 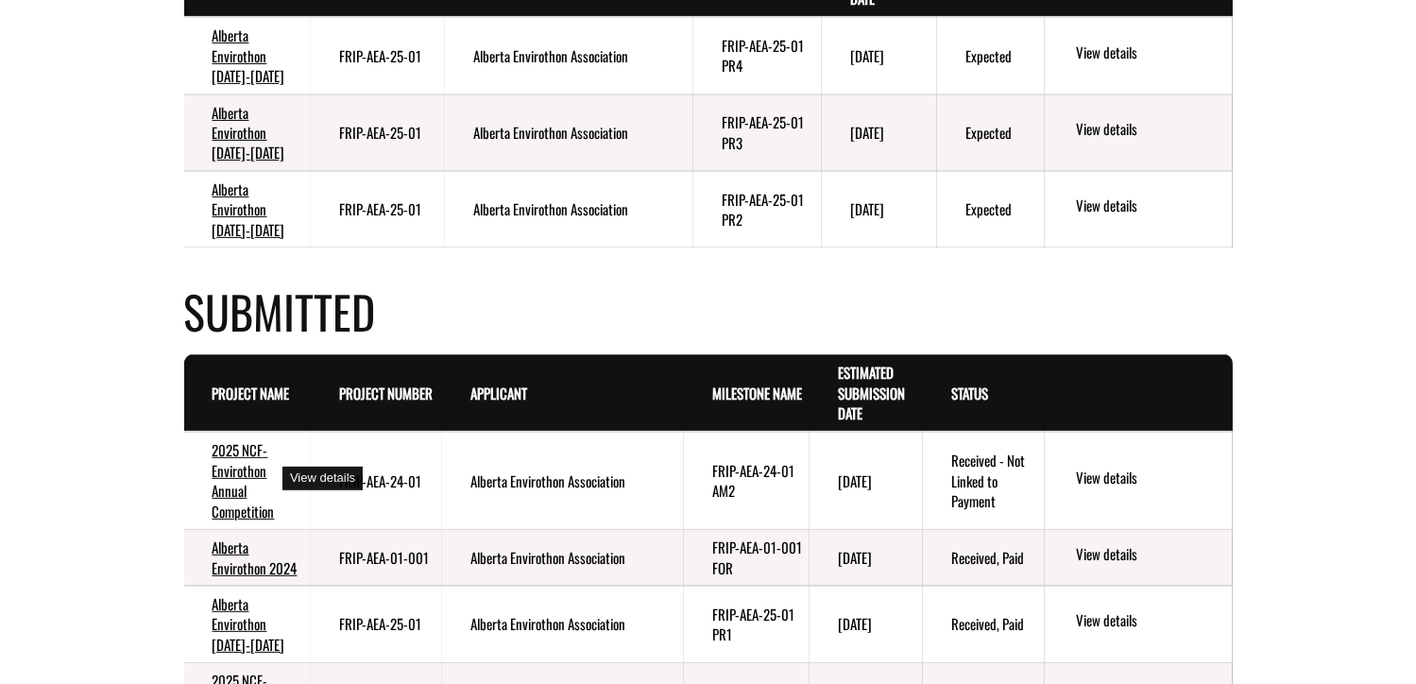 What do you see at coordinates (758, 209) in the screenshot?
I see `td: FRIP-AEA-25-01 PR2` at bounding box center [758, 209].